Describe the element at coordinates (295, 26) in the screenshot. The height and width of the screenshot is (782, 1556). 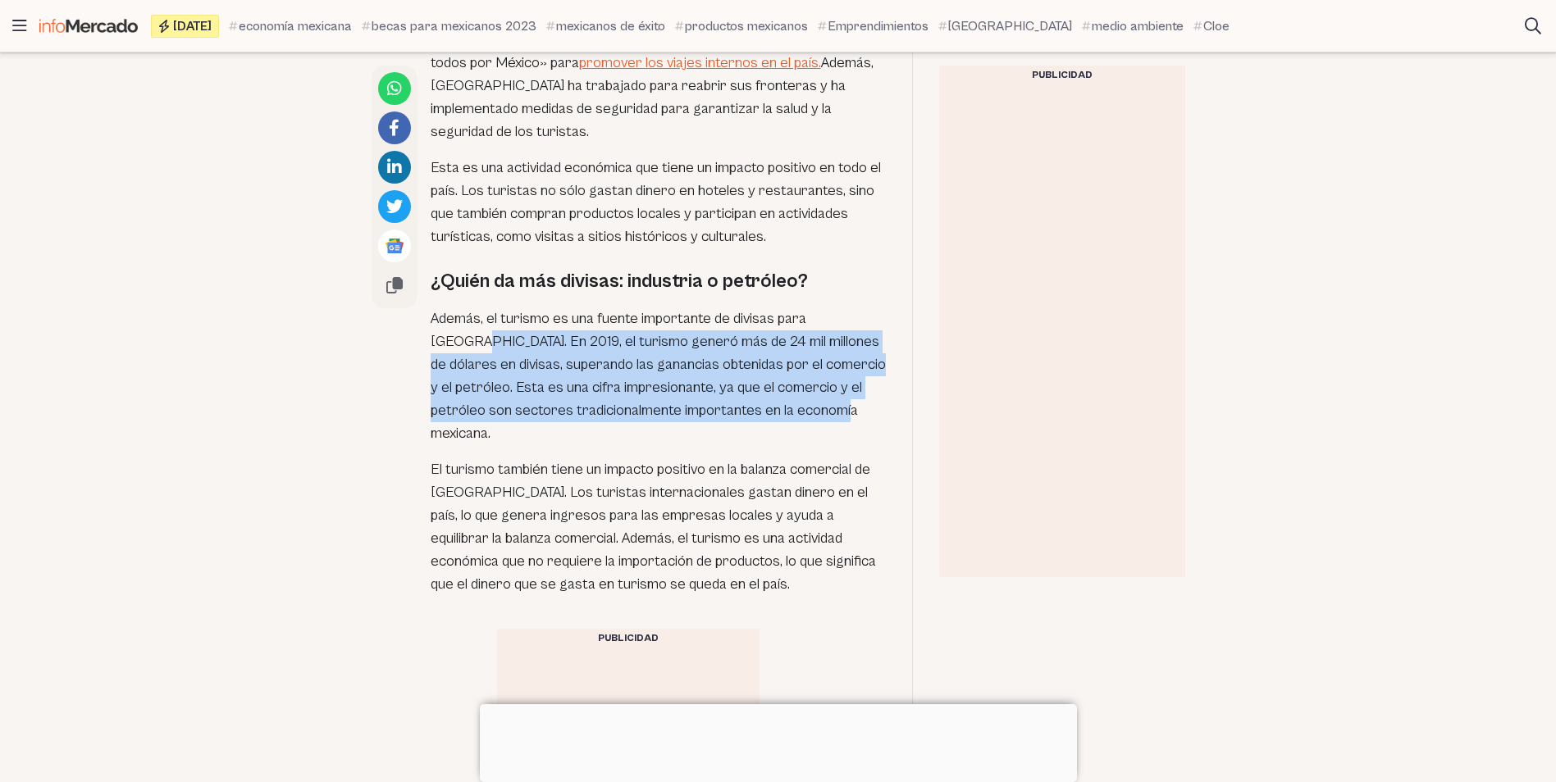
I see `span: economía mexicana` at that location.